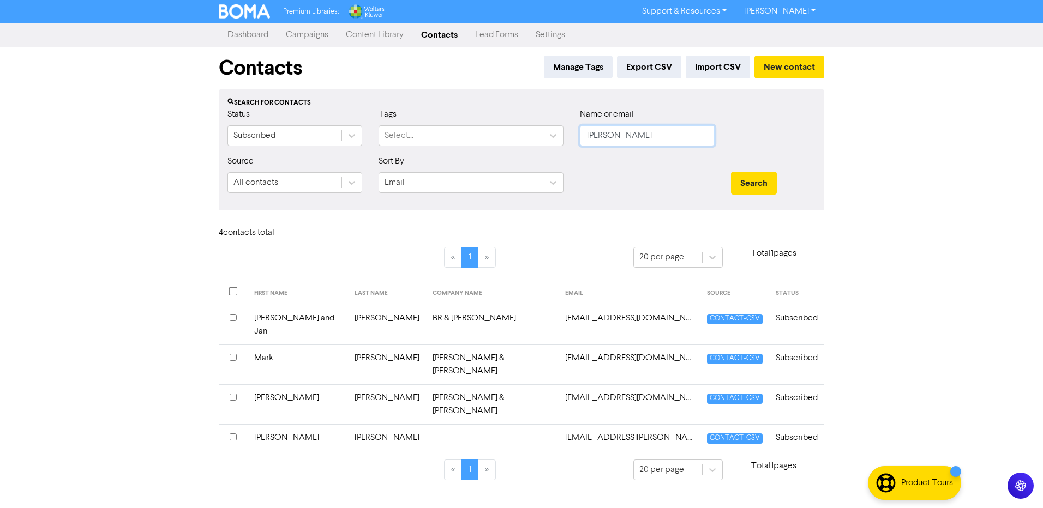  What do you see at coordinates (754, 183) in the screenshot?
I see `button: Search` at bounding box center [754, 183].